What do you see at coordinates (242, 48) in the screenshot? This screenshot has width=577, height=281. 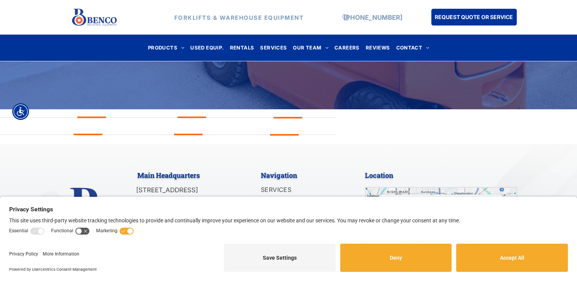 I see `a: RENTALS` at bounding box center [242, 48].